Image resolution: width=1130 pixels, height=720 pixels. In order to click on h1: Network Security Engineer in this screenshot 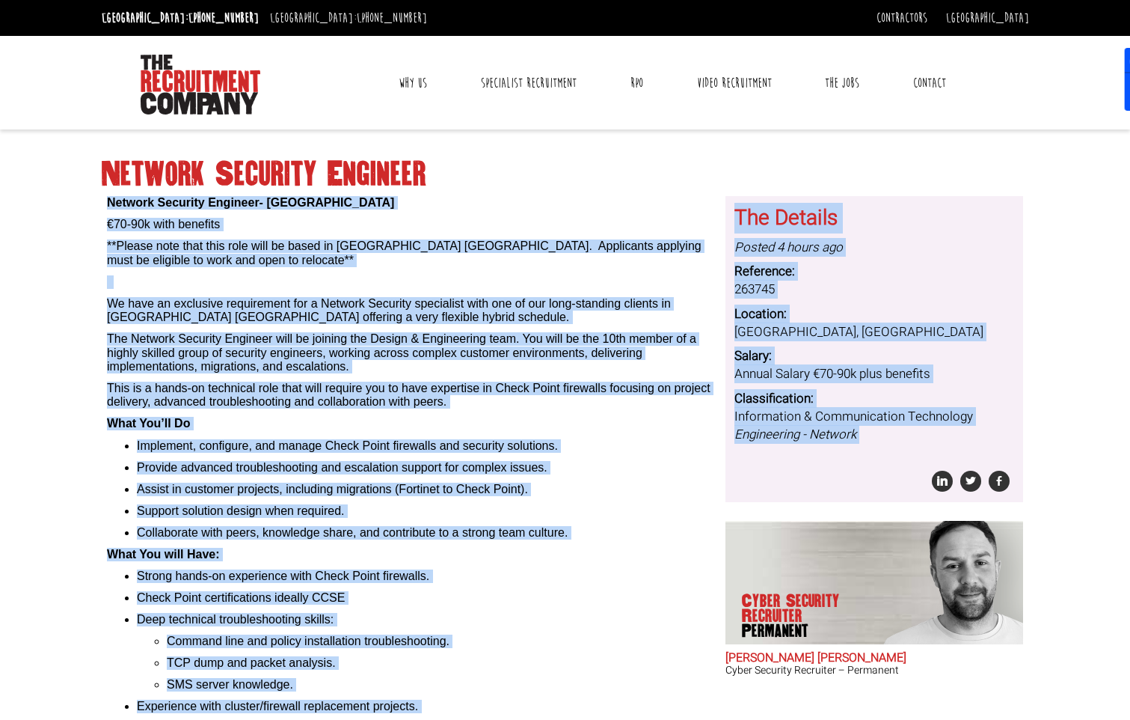, I will do `click(566, 174)`.